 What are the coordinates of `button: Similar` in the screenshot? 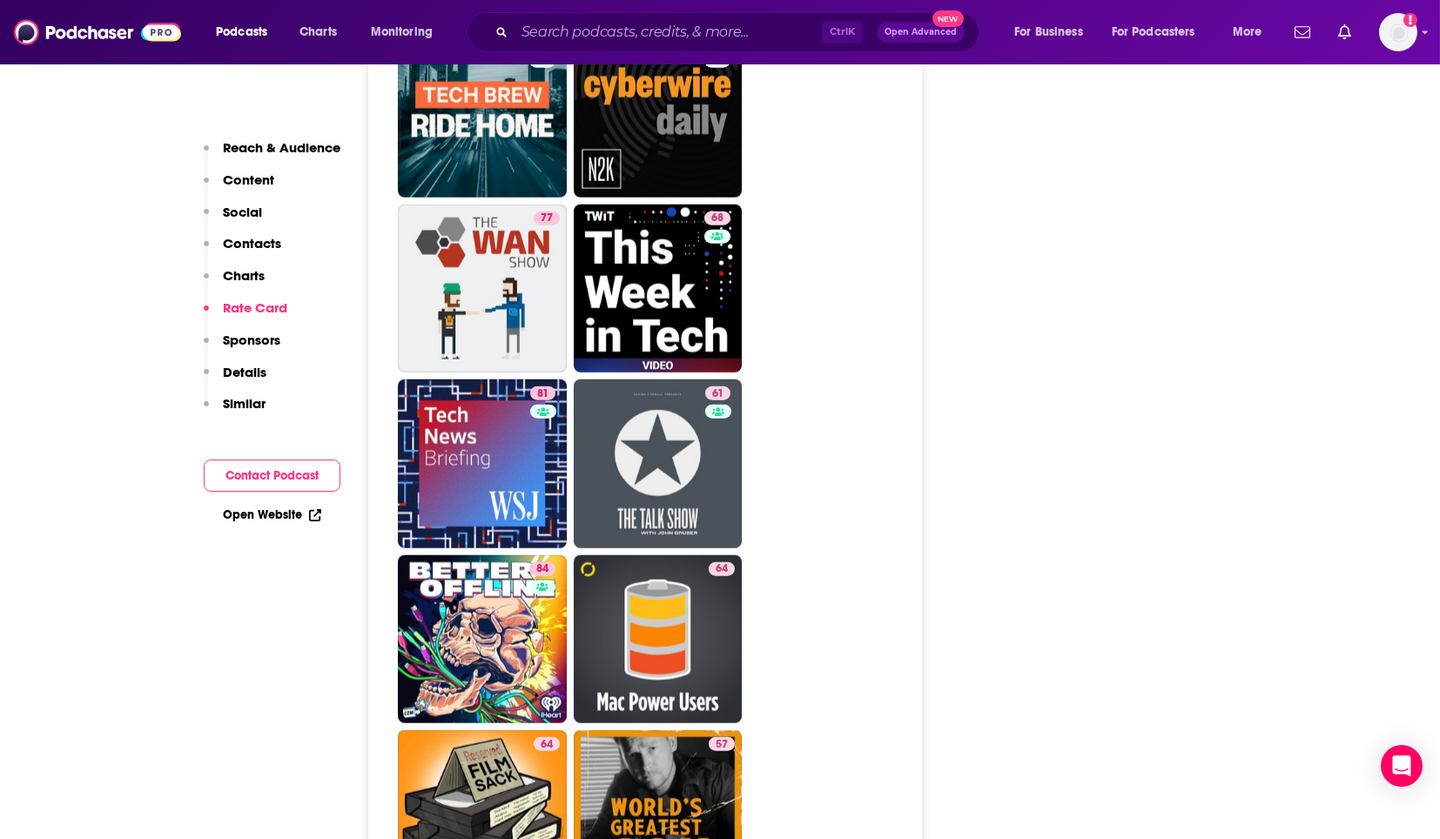 It's located at (234, 411).